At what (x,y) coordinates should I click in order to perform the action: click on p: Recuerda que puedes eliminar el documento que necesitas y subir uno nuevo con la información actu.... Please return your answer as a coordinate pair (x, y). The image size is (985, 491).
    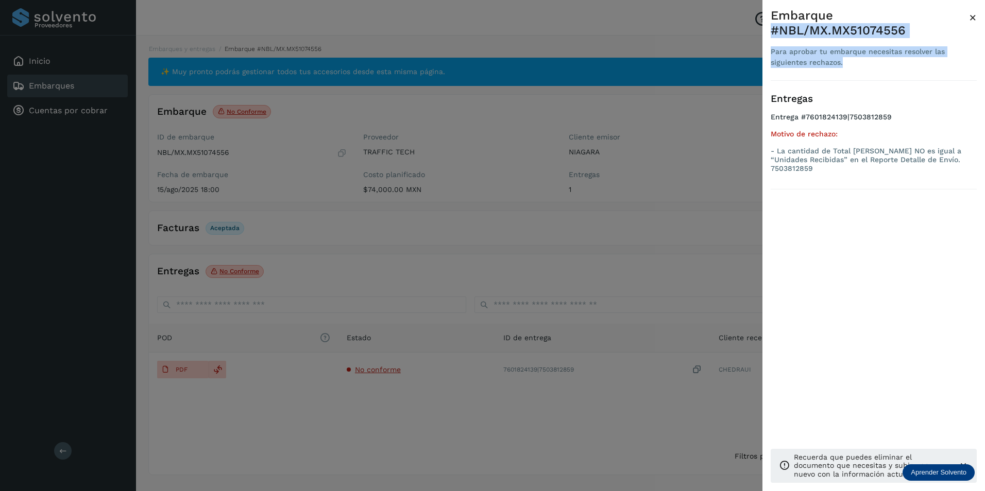
    Looking at the image, I should click on (872, 466).